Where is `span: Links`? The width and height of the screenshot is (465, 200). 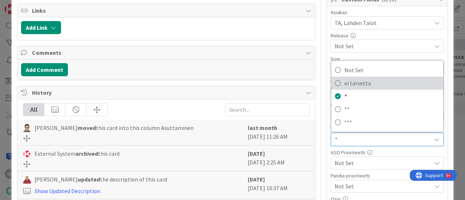 span: Links is located at coordinates (167, 11).